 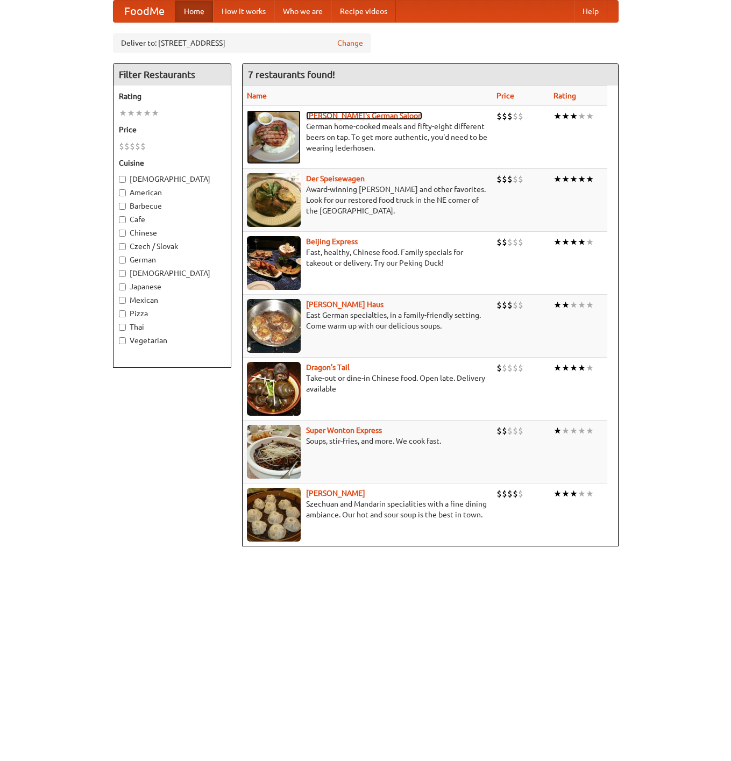 I want to click on a: Help, so click(x=591, y=11).